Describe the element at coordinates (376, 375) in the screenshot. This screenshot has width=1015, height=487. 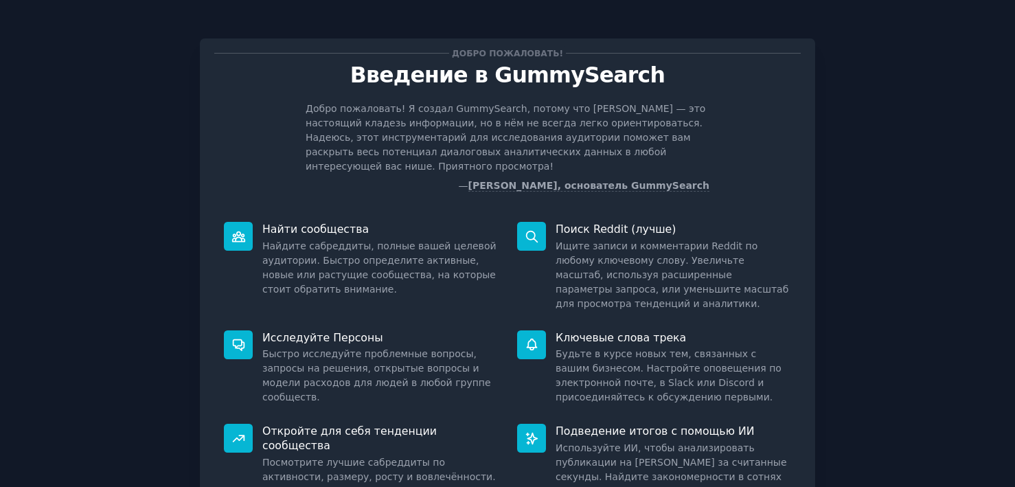
I see `font: Быстро исследуйте проблемные вопросы, запросы на решения, открытые вопросы и модели расходов для ...` at that location.